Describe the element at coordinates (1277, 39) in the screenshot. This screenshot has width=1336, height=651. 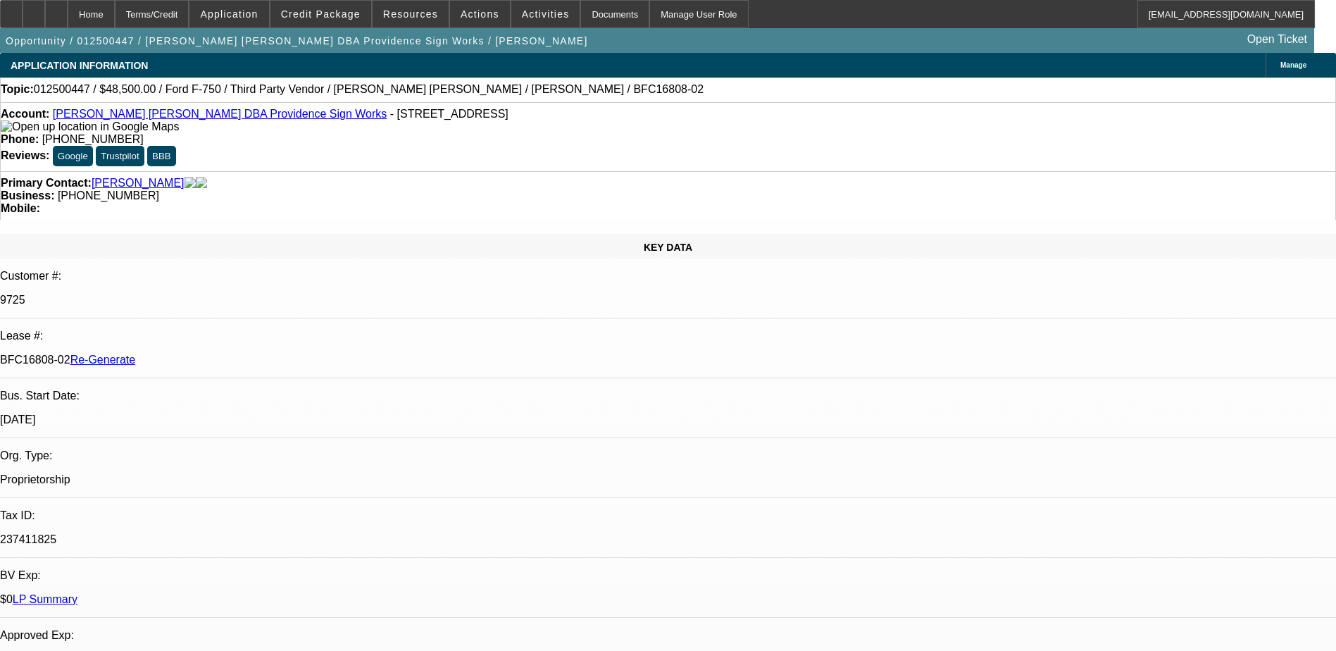
I see `a: Open Ticket` at that location.